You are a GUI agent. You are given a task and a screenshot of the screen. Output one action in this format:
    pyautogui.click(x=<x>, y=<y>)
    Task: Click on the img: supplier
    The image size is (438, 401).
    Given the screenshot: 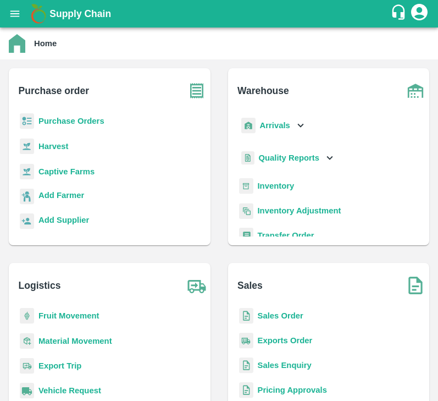 What is the action you would take?
    pyautogui.click(x=27, y=221)
    